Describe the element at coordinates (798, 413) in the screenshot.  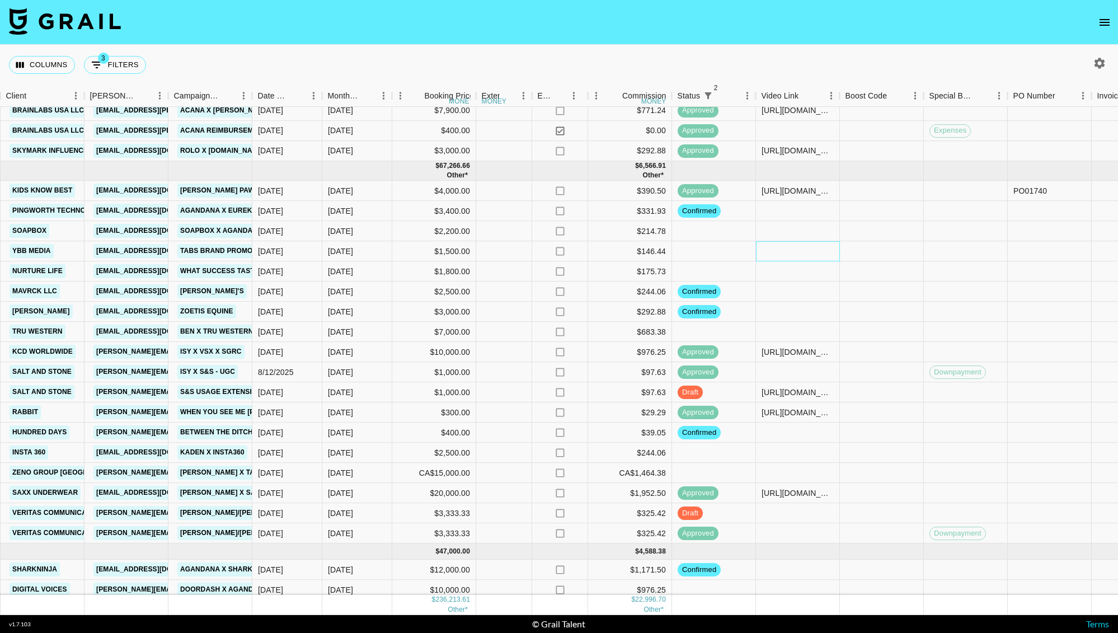
I see `div: https://www.tiktok.com/@kadenbowler/video/7548235705902714125?_t=ZT-8zb29FFWX9C&_r=1` at that location.